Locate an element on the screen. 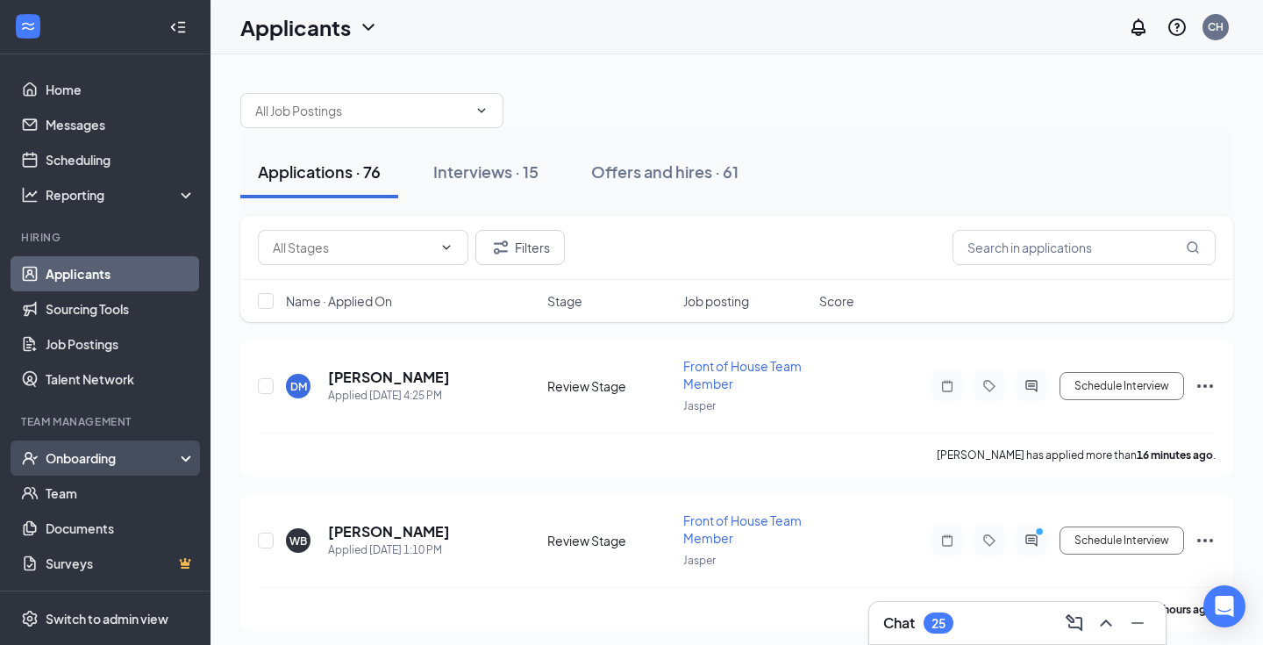 The image size is (1263, 645). div: Switch to admin view is located at coordinates (107, 618).